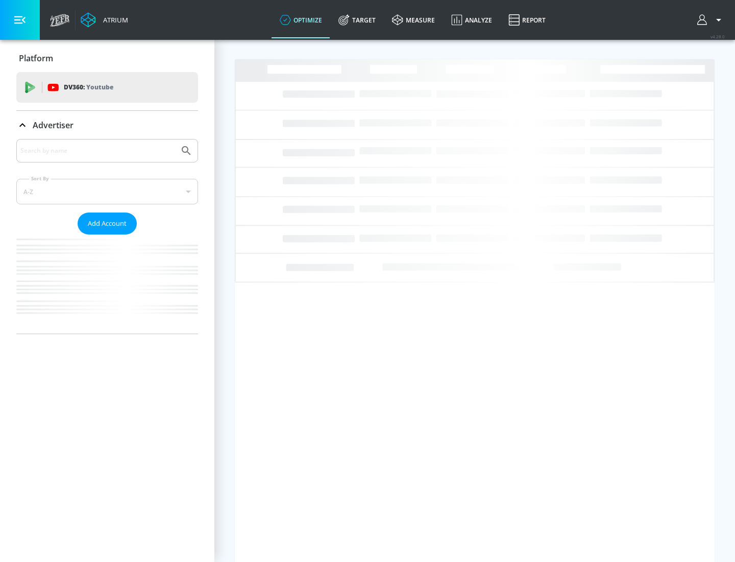 Image resolution: width=735 pixels, height=562 pixels. Describe the element at coordinates (107, 223) in the screenshot. I see `button: Add Account` at that location.